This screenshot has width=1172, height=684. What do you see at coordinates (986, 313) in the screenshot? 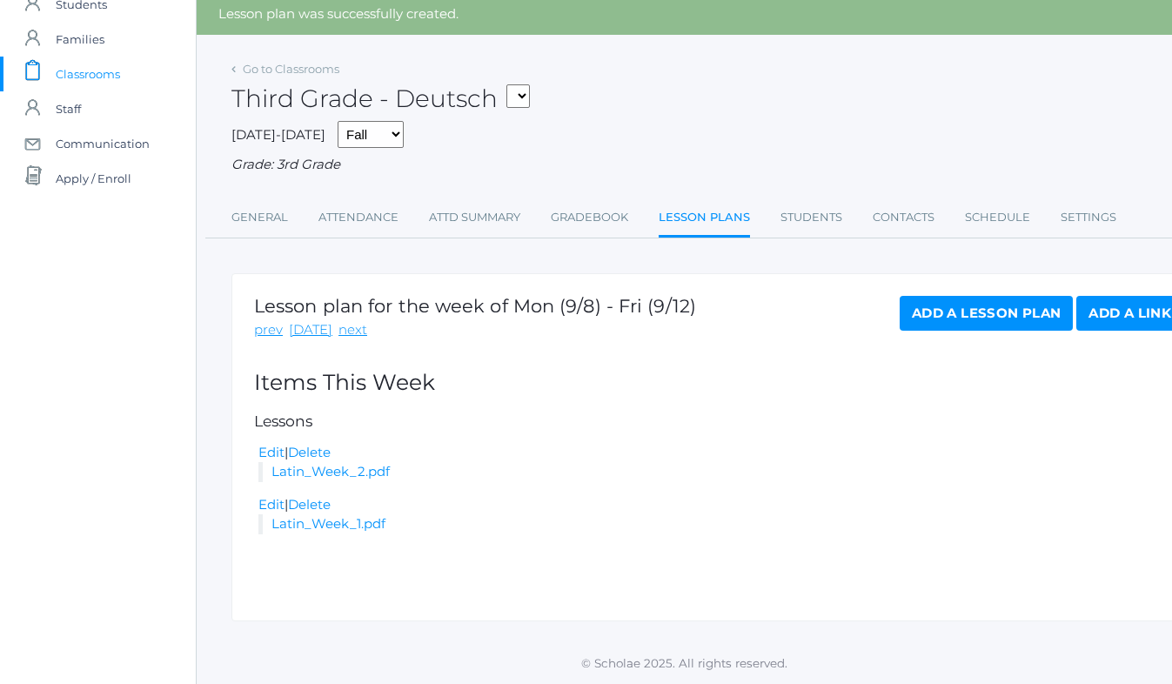
I see `a: Add a Lesson Plan` at bounding box center [986, 313].